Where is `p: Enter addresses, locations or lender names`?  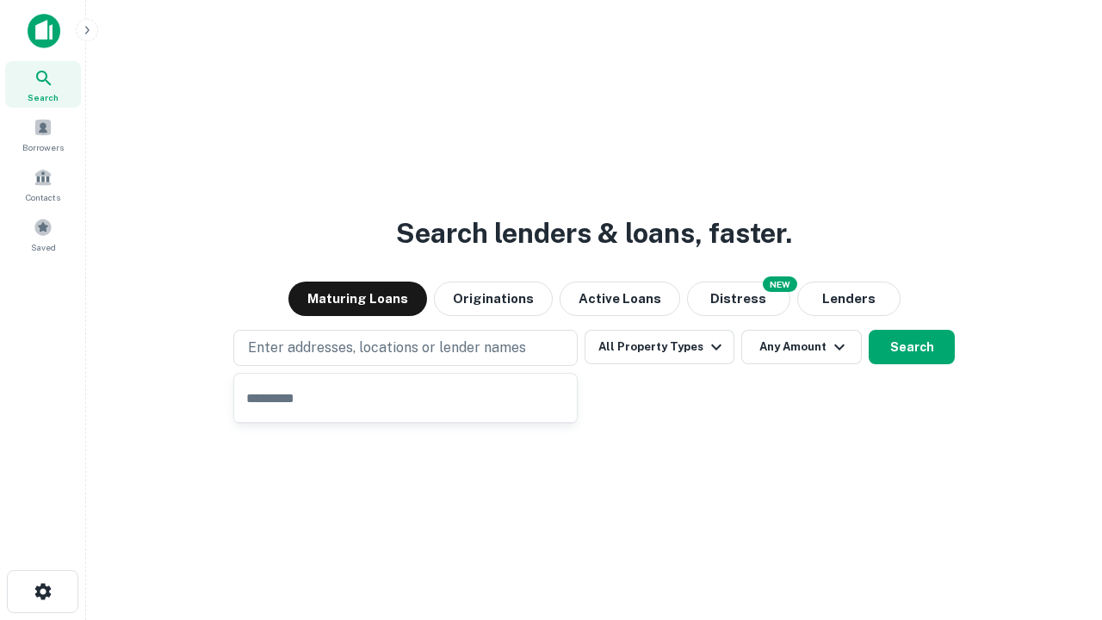
p: Enter addresses, locations or lender names is located at coordinates (386, 348).